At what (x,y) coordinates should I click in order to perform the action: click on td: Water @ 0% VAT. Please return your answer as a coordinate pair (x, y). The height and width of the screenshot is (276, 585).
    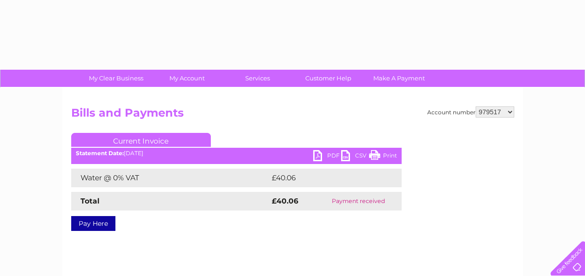
    Looking at the image, I should click on (170, 178).